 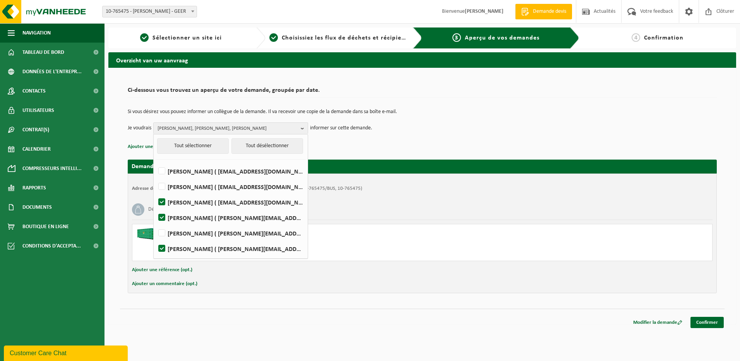 What do you see at coordinates (664, 38) in the screenshot?
I see `span: Confirmation` at bounding box center [664, 38].